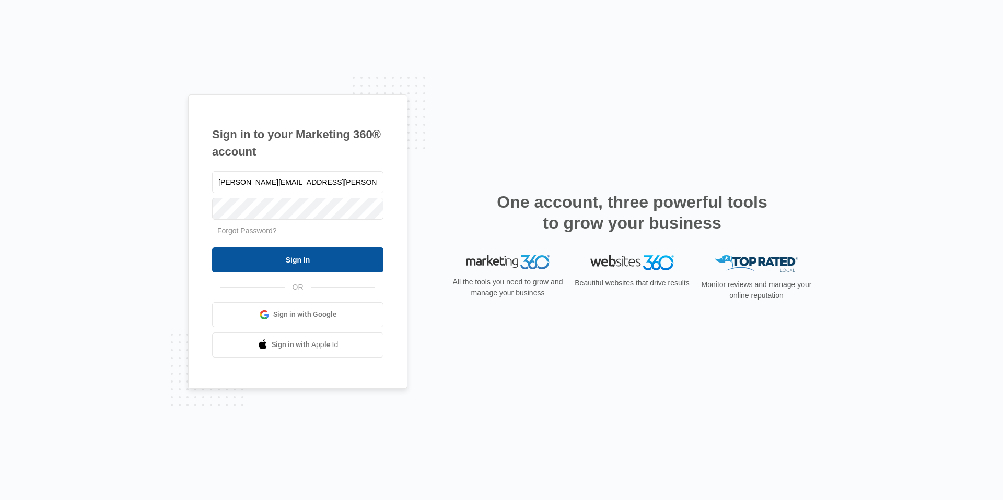 Image resolution: width=1003 pixels, height=500 pixels. Describe the element at coordinates (298, 260) in the screenshot. I see `input: Sign In` at that location.